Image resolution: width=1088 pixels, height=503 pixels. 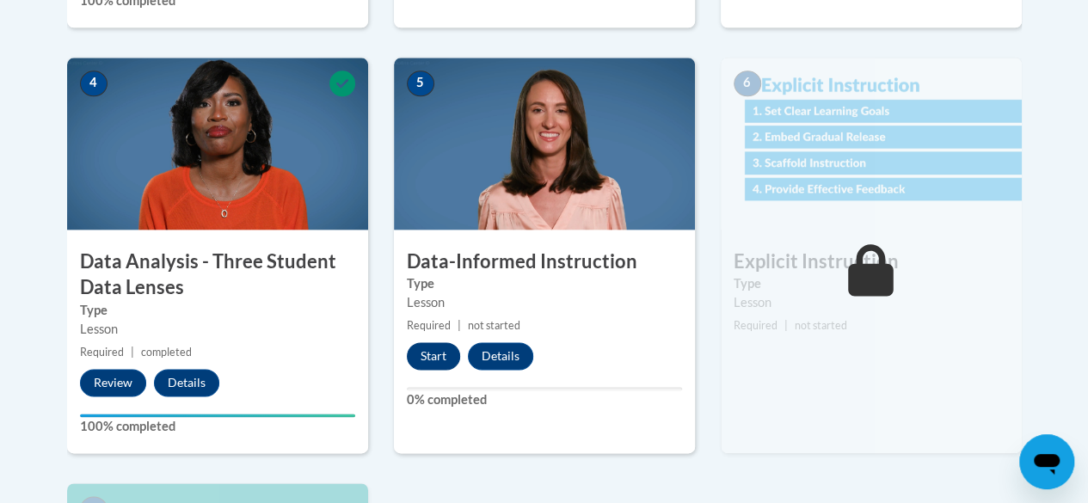 I want to click on button: Review, so click(x=113, y=383).